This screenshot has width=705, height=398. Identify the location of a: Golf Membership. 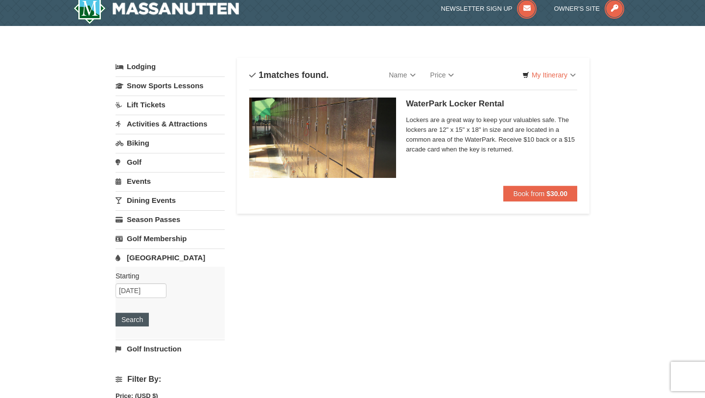
(170, 238).